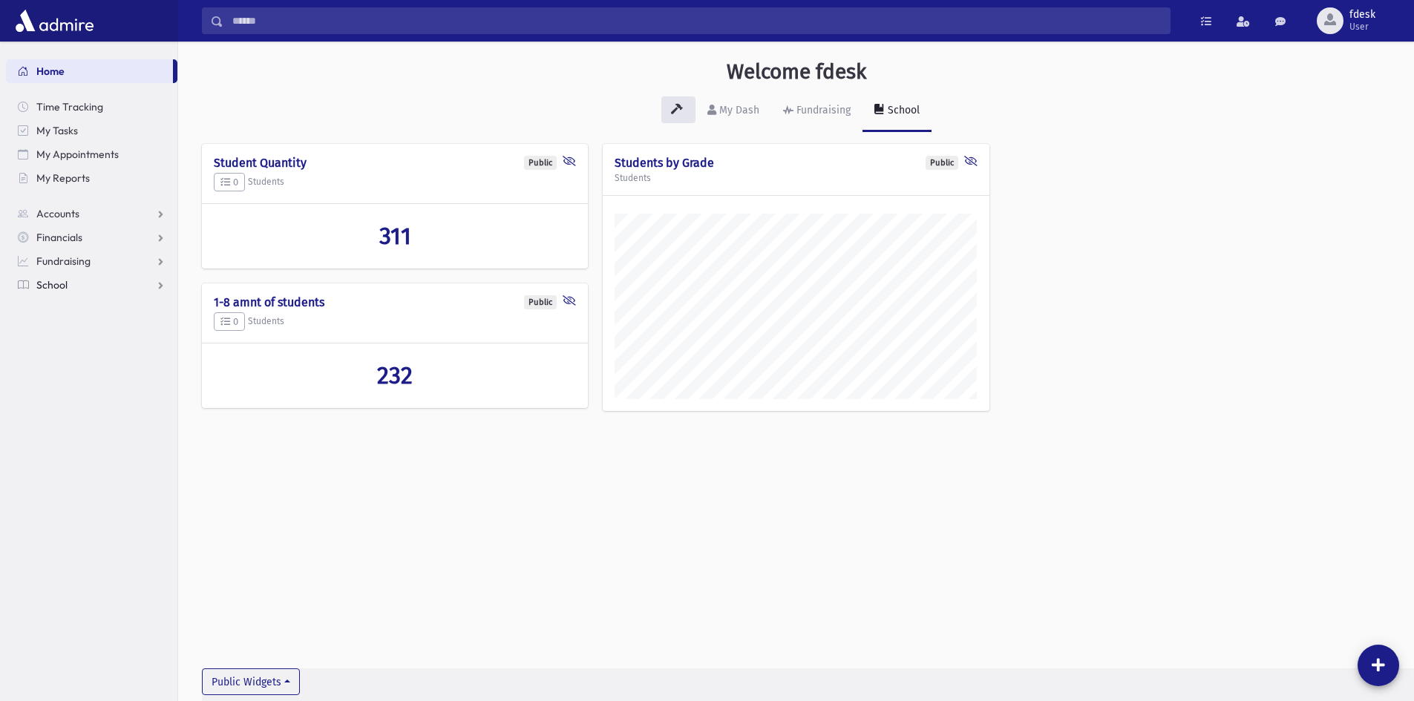  Describe the element at coordinates (251, 682) in the screenshot. I see `button: Public Widgets` at that location.